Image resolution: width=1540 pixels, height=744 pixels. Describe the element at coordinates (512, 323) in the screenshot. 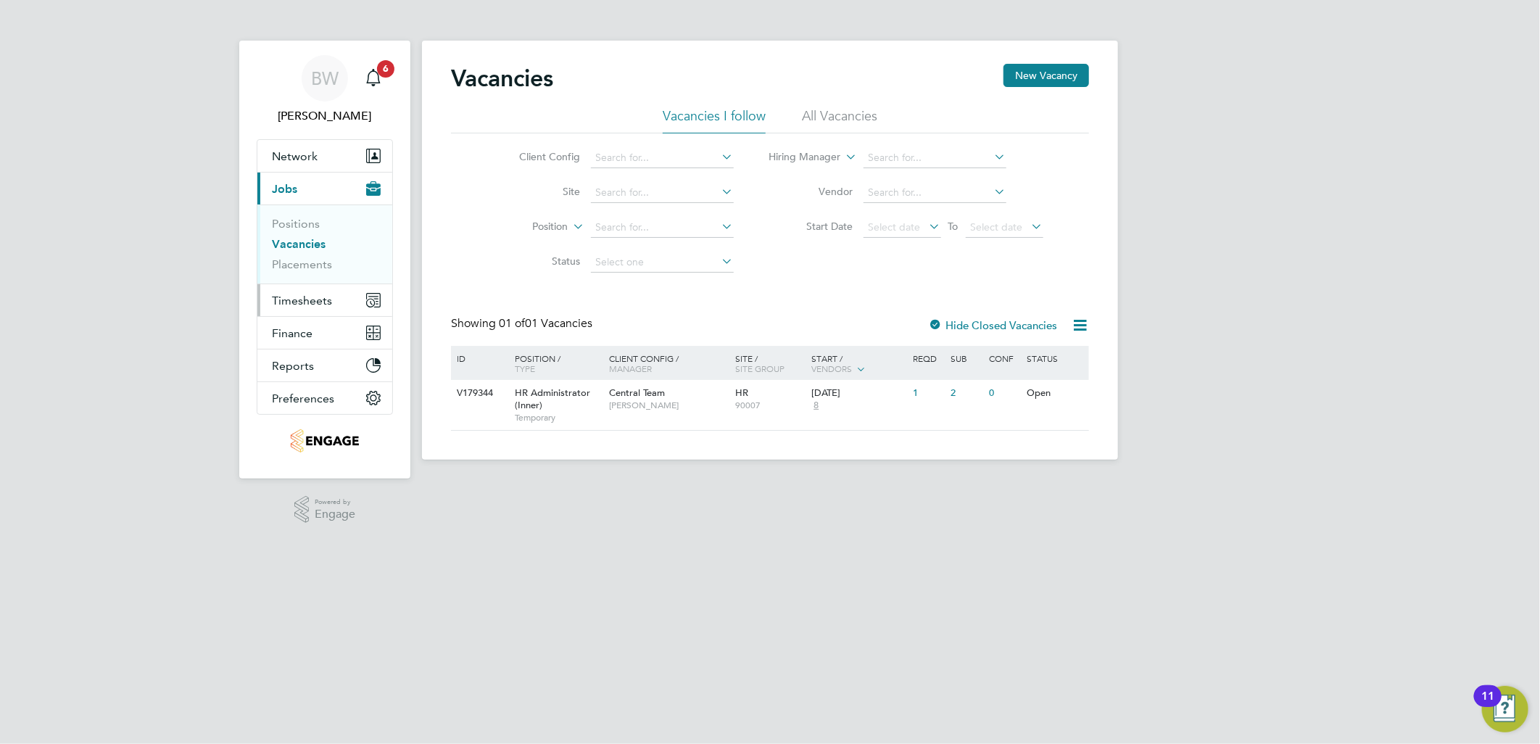

I see `span: 01 of` at that location.